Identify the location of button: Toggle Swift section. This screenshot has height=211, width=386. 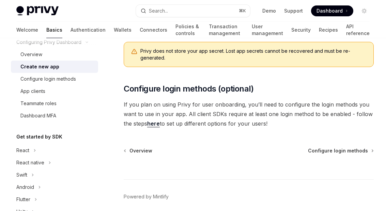
(54, 175).